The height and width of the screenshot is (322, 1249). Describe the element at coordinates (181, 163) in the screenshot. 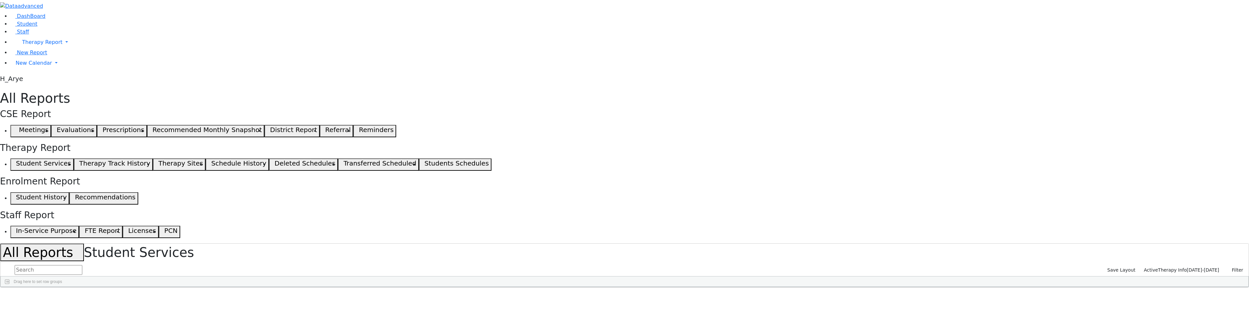

I see `h5: Therapy Sites` at that location.